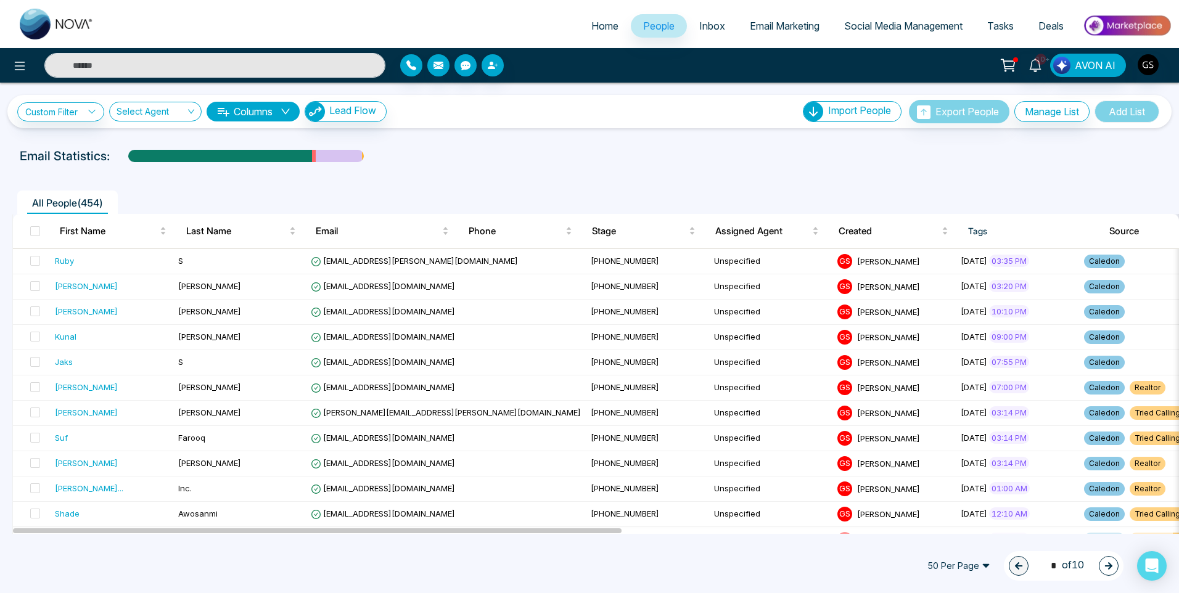 The width and height of the screenshot is (1179, 593). I want to click on a: Inbox, so click(712, 26).